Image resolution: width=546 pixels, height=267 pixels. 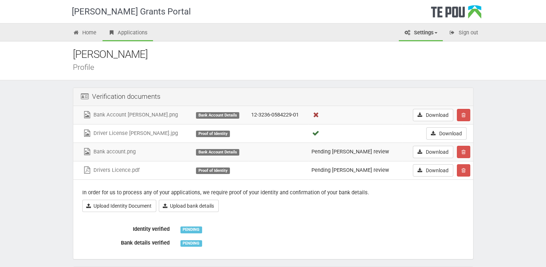 I want to click on label: Bank details verified, so click(x=126, y=241).